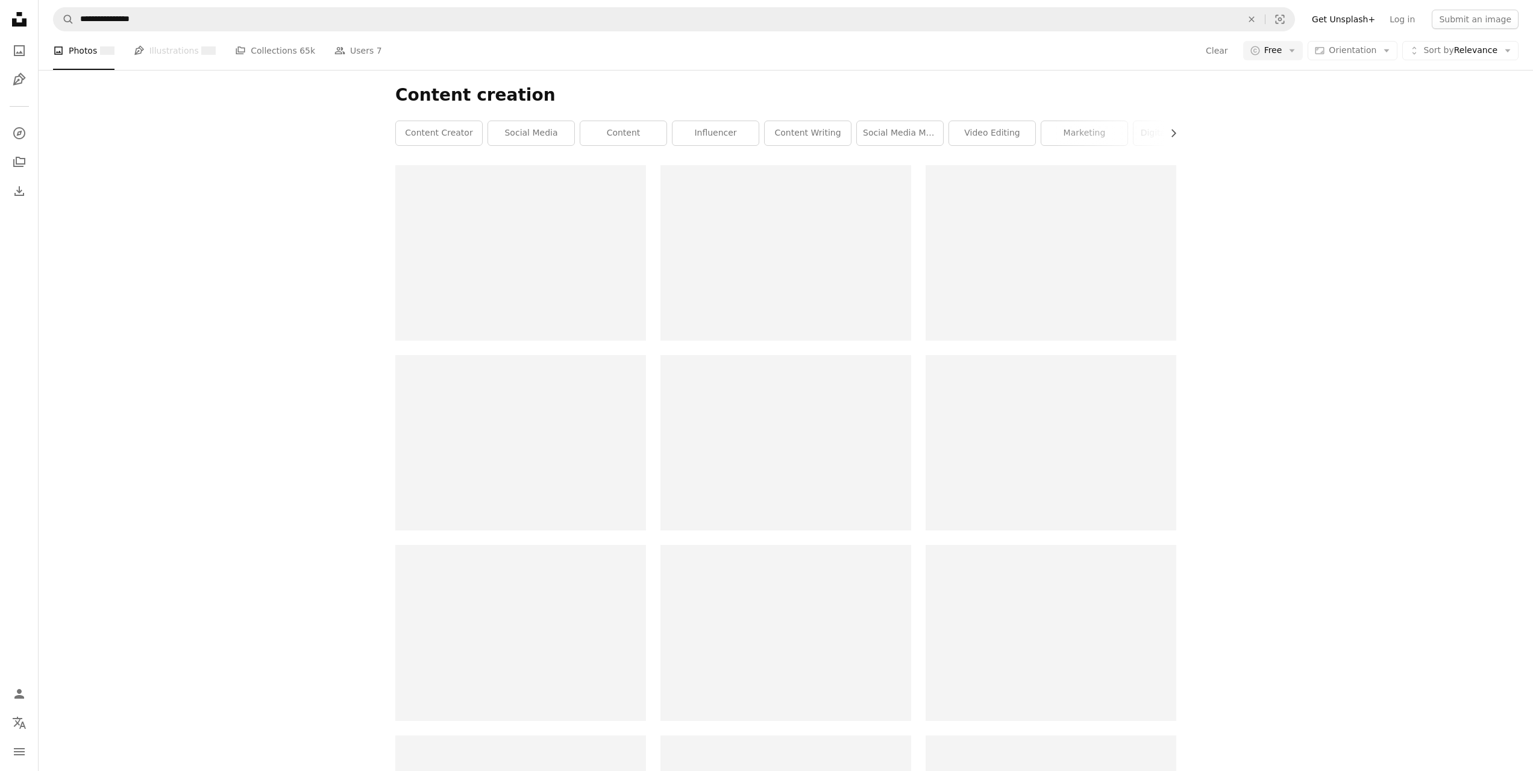  I want to click on span: Sort by, so click(1438, 50).